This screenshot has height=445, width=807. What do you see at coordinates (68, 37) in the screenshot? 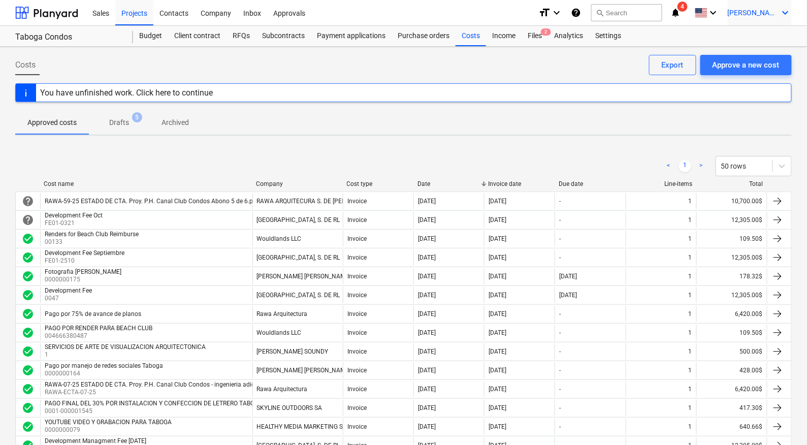
I see `div: Taboga Condos` at bounding box center [68, 37].